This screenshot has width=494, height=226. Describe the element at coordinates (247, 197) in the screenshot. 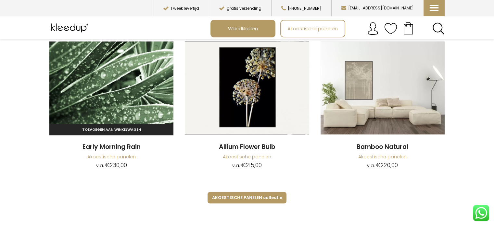

I see `a: AKOESTISCHE PANELEN collectie` at that location.